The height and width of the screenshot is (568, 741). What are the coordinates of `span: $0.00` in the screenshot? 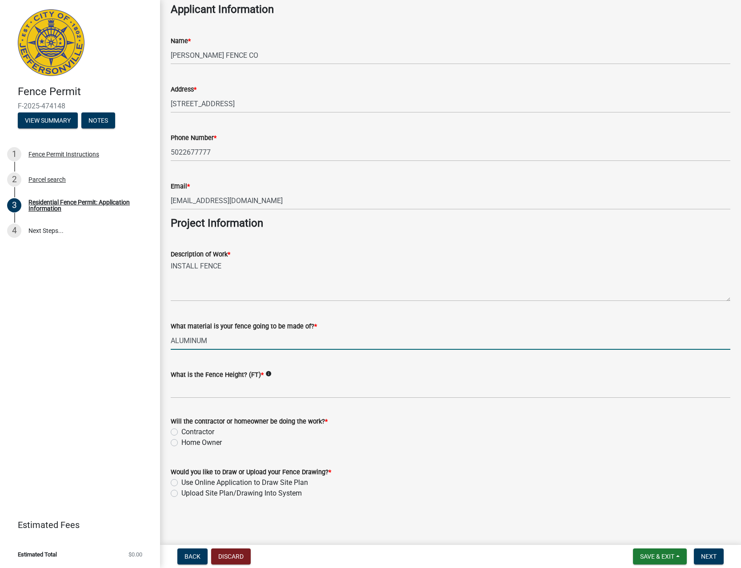 It's located at (135, 554).